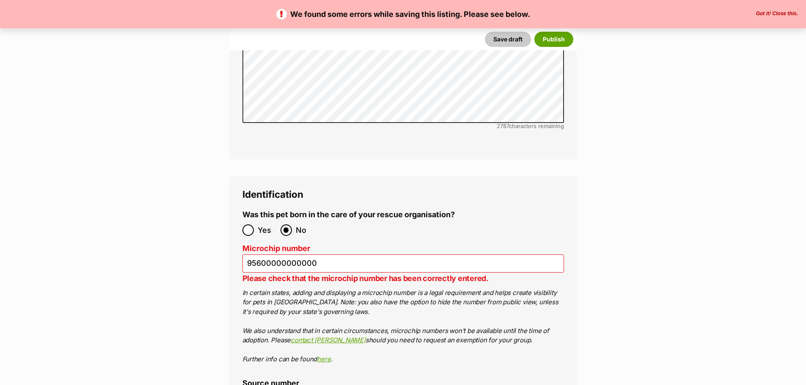  What do you see at coordinates (267, 230) in the screenshot?
I see `span: Yes` at bounding box center [267, 230].